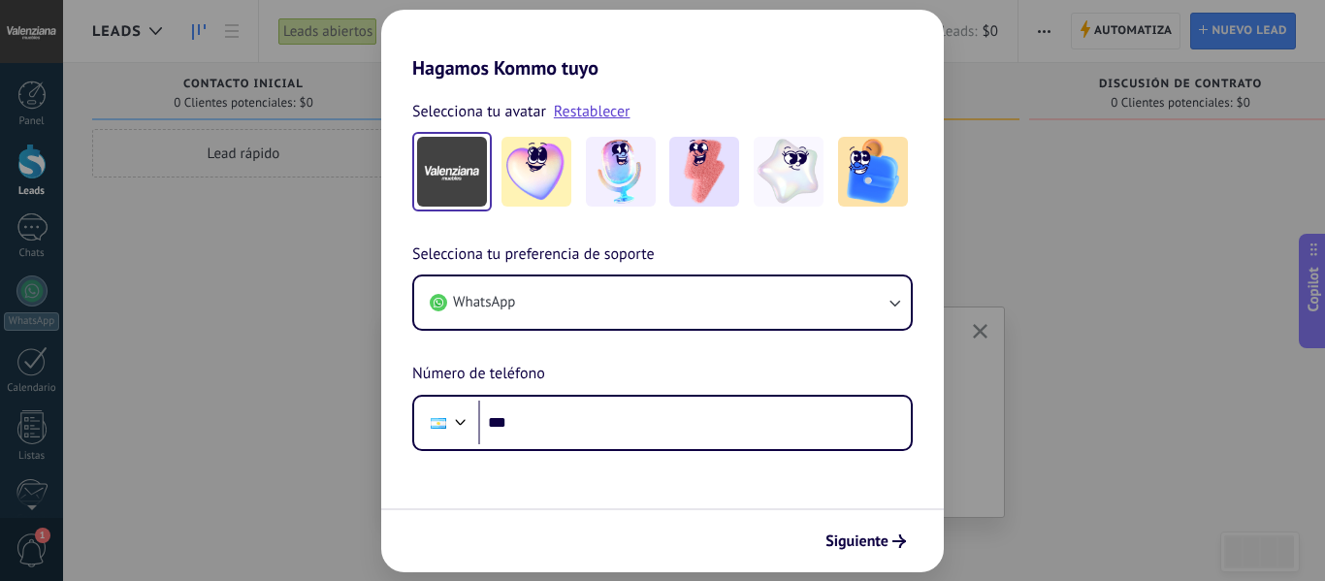 This screenshot has height=581, width=1325. I want to click on span: Selecciona tu preferencia de soporte, so click(534, 255).